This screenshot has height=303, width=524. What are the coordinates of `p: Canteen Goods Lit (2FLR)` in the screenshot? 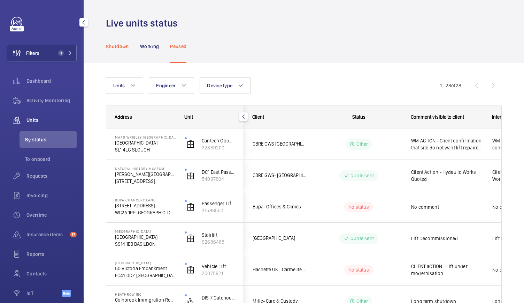 It's located at (219, 140).